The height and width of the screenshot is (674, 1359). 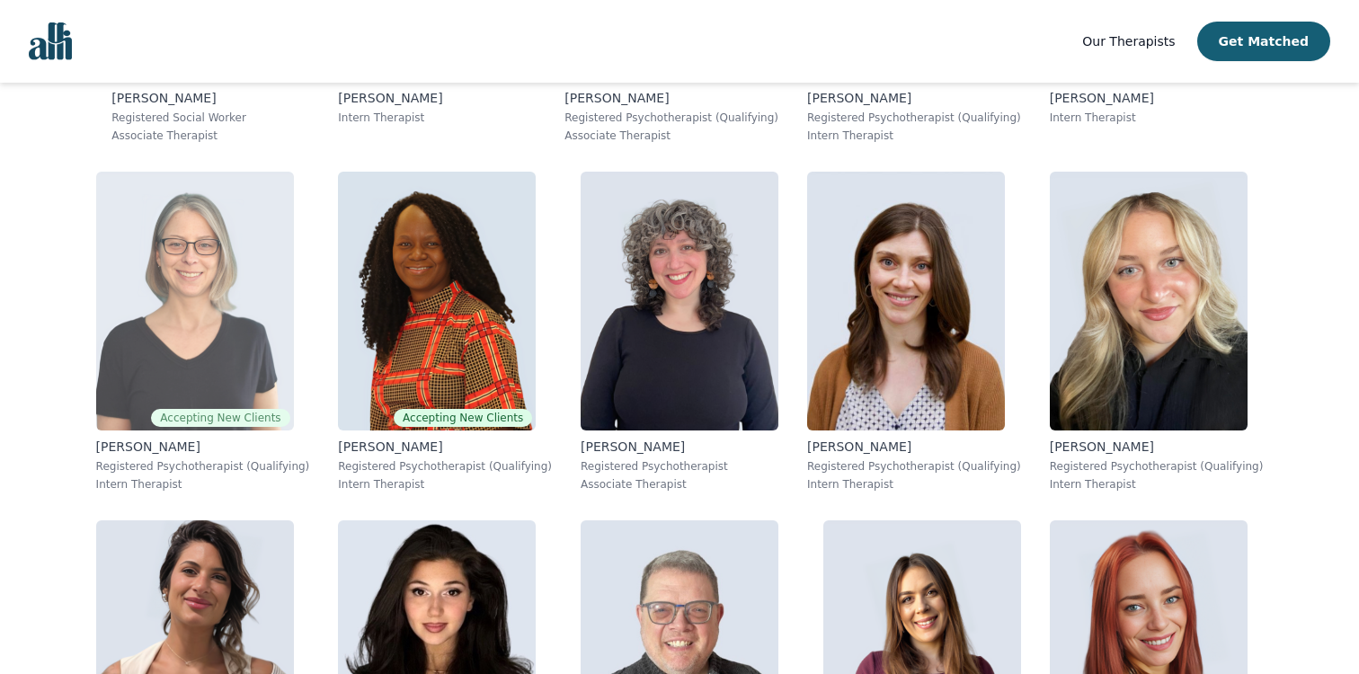 I want to click on button: Get Matched, so click(x=1264, y=41).